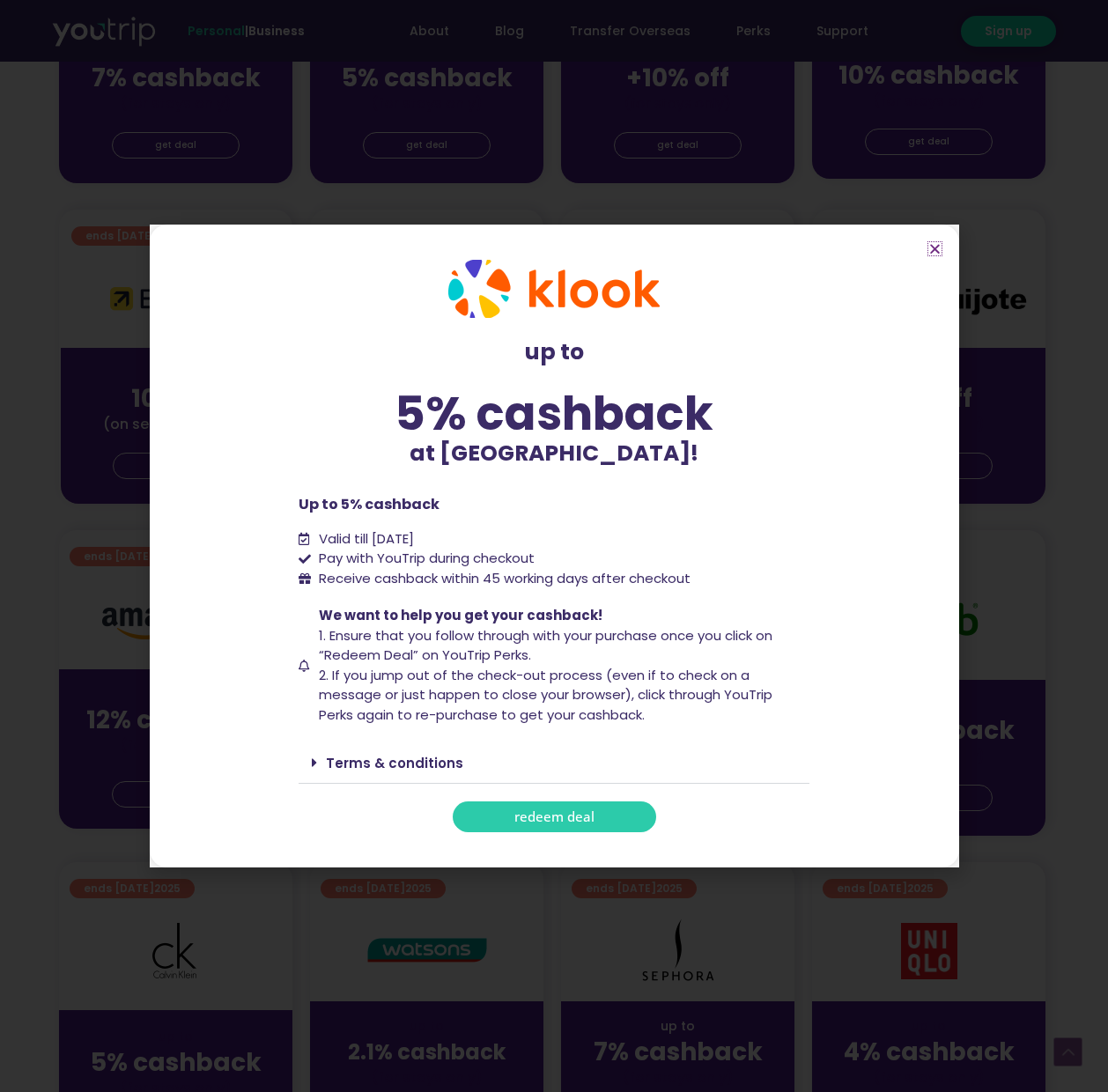 Image resolution: width=1108 pixels, height=1092 pixels. I want to click on a: redeem deal, so click(554, 816).